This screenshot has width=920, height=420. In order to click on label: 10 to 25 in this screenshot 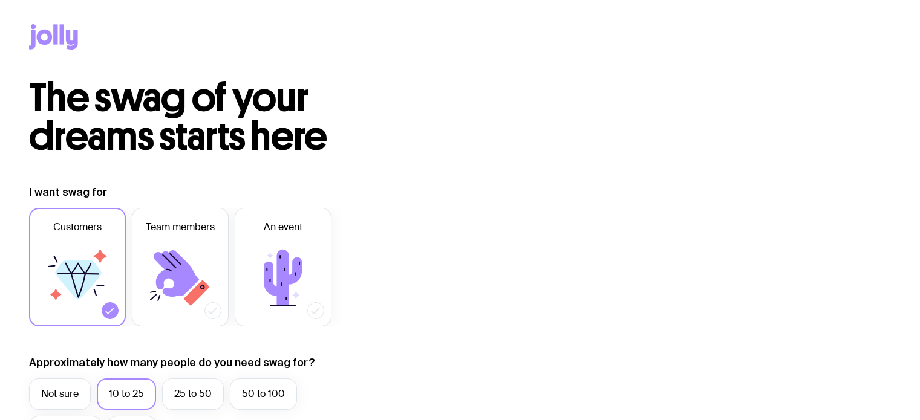, I will do `click(126, 394)`.